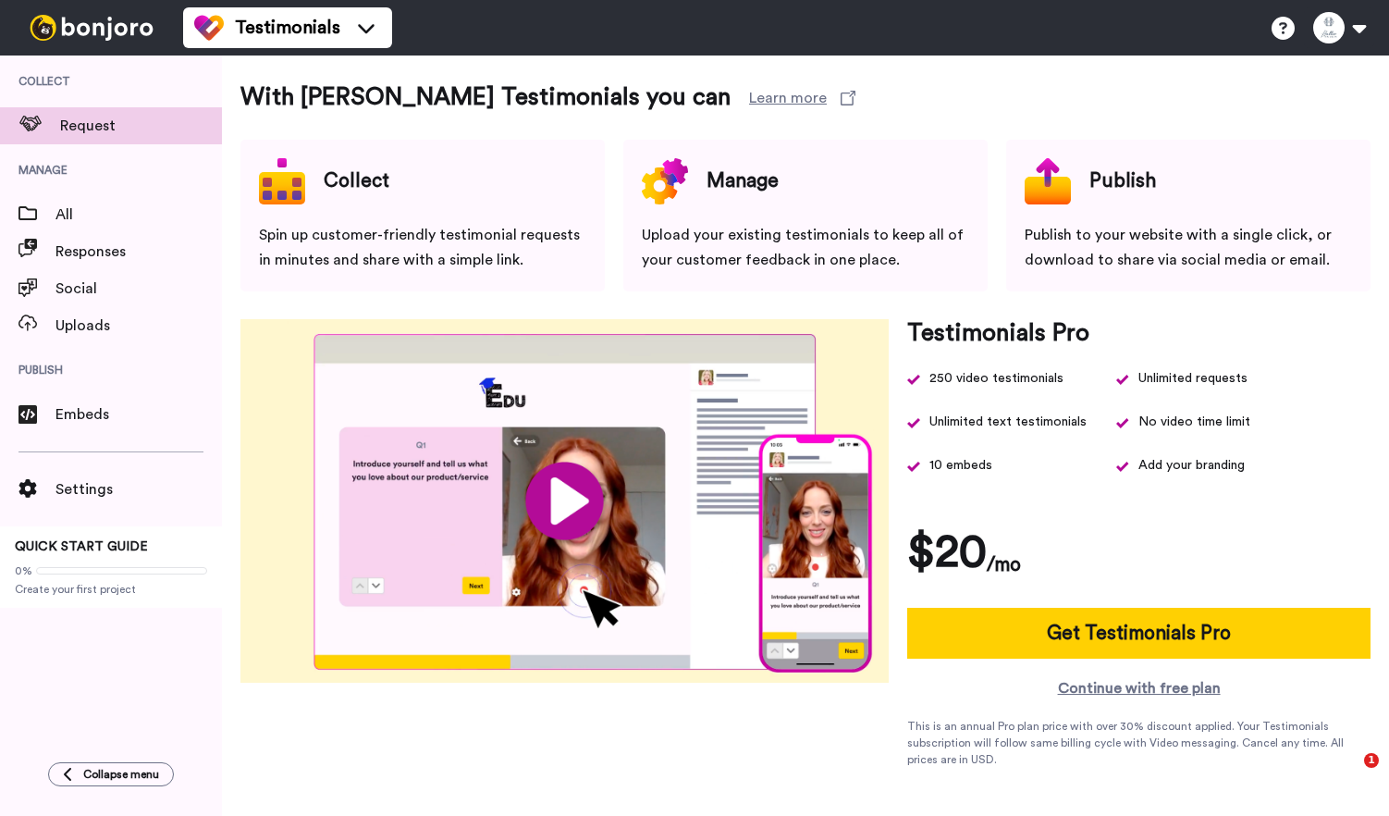 The image size is (1389, 816). Describe the element at coordinates (1193, 378) in the screenshot. I see `div: Unlimited requests` at that location.